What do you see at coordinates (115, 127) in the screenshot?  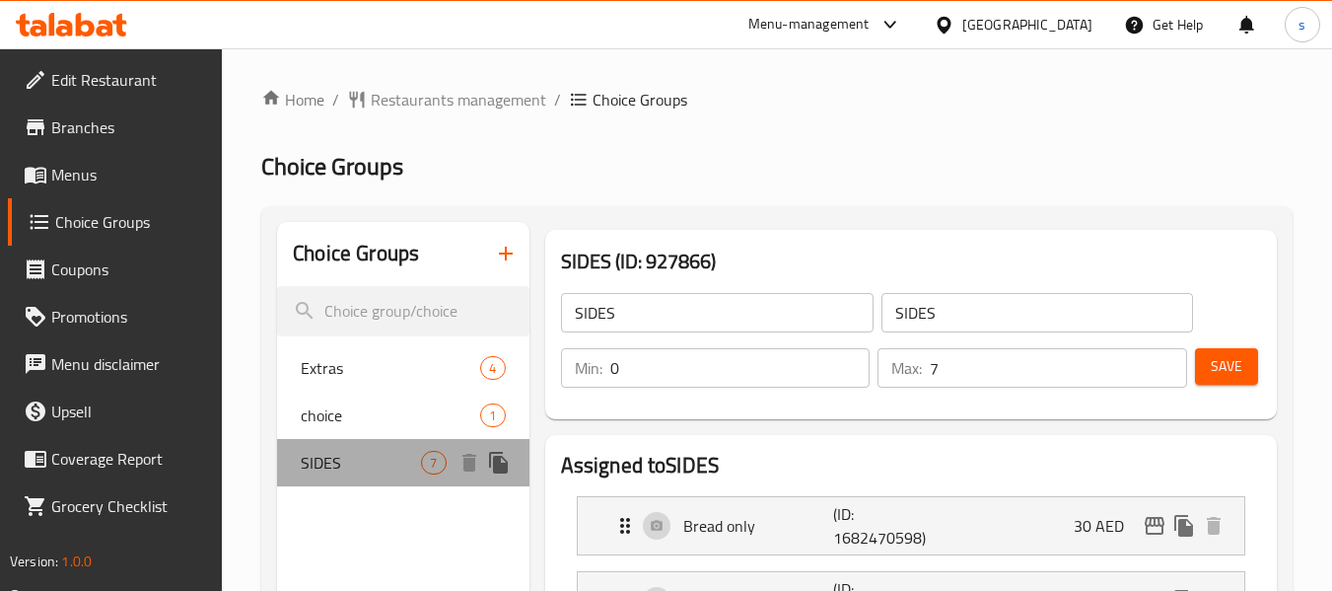 I see `a: Branches` at bounding box center [115, 127].